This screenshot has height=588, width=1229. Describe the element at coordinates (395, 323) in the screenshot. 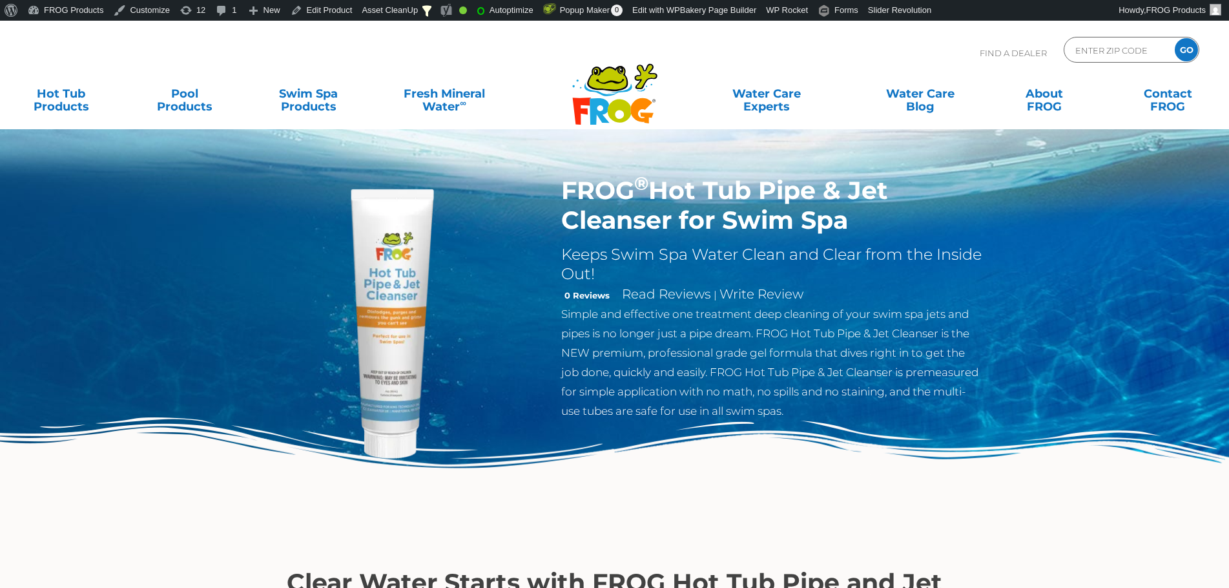

I see `img: Hot-Tub-Pipe-Jet-Cleanser-Singular-Tube_500x500-1.webp` at that location.